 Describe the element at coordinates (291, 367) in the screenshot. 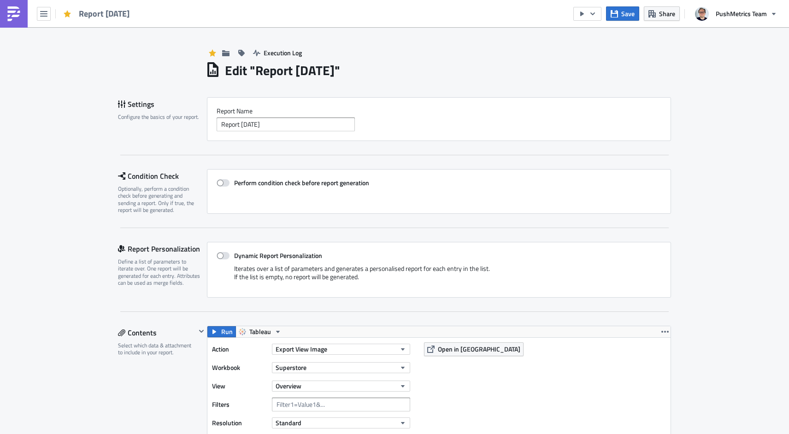

I see `span: Superstore` at that location.